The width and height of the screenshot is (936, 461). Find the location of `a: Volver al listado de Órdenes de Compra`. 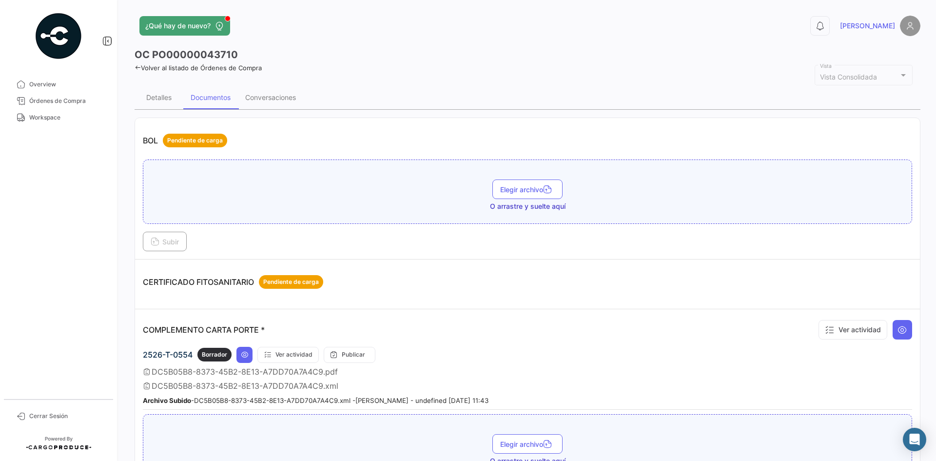

a: Volver al listado de Órdenes de Compra is located at coordinates (198, 68).